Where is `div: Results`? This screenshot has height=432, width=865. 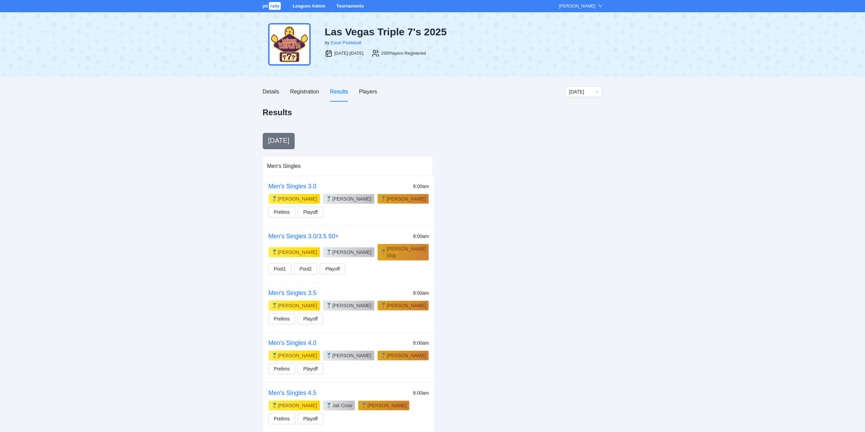
div: Results is located at coordinates (339, 91).